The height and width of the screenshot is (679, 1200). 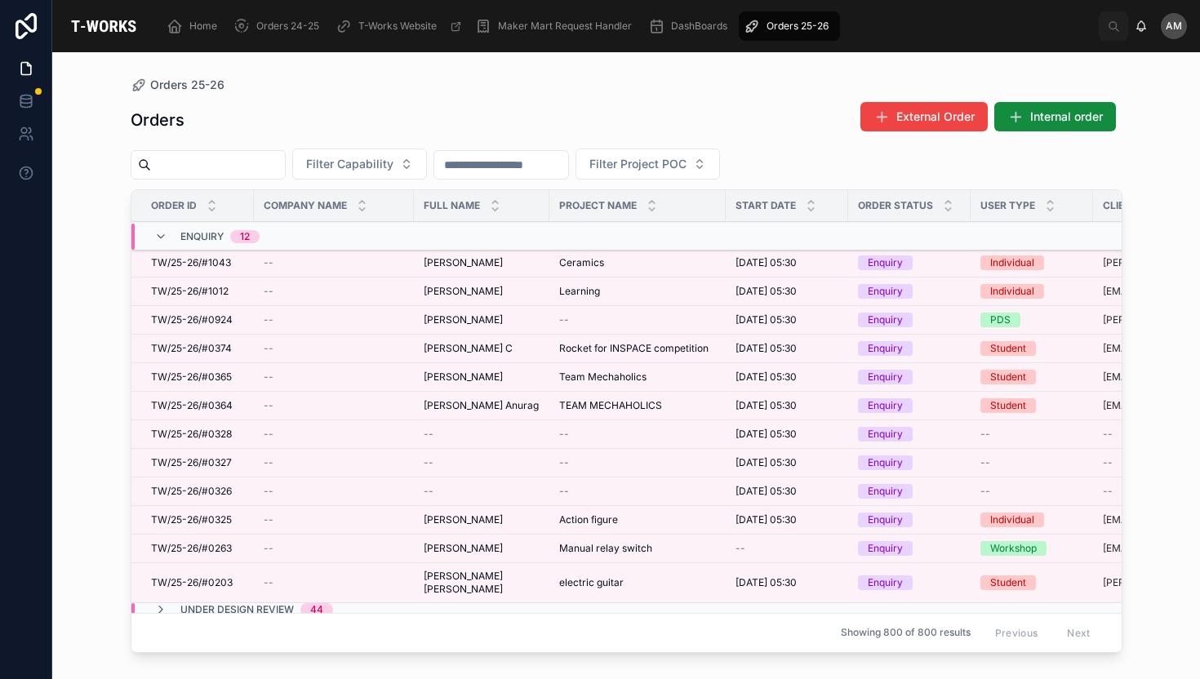 What do you see at coordinates (192, 406) in the screenshot?
I see `span: TW/25-26/#0364` at bounding box center [192, 406].